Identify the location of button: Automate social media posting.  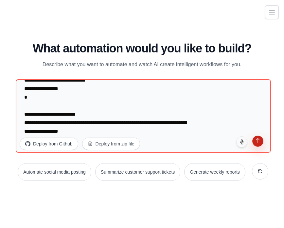
(54, 172).